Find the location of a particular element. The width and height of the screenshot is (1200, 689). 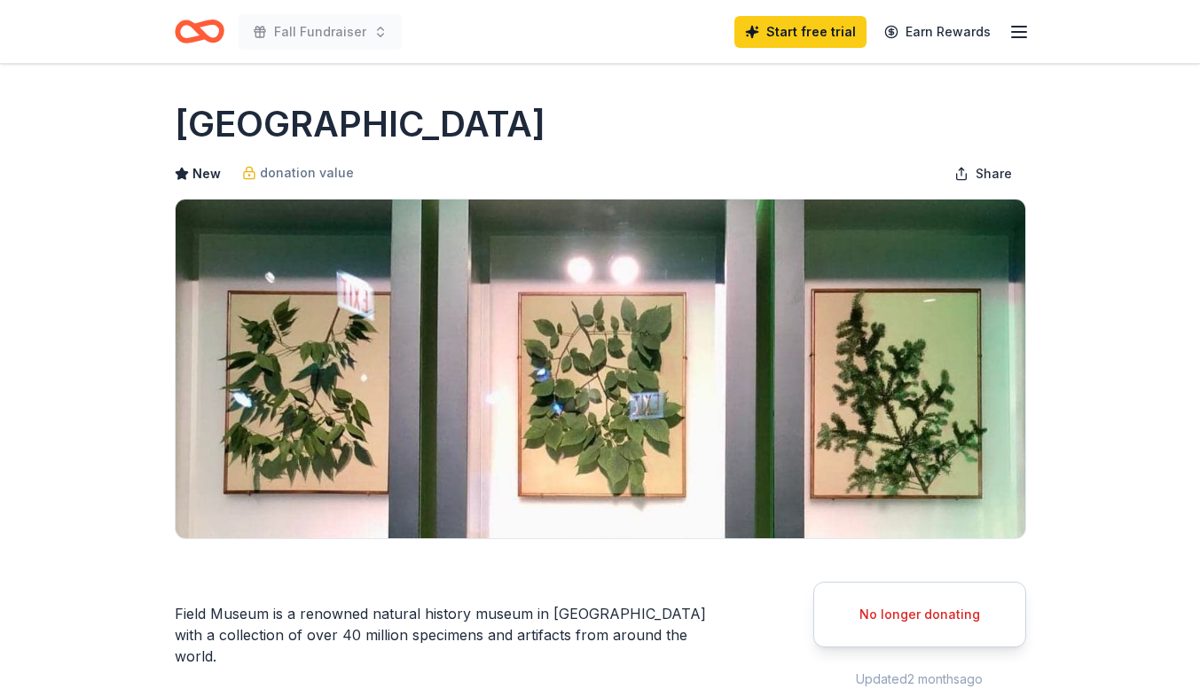

div: No longer donating is located at coordinates (919, 614).